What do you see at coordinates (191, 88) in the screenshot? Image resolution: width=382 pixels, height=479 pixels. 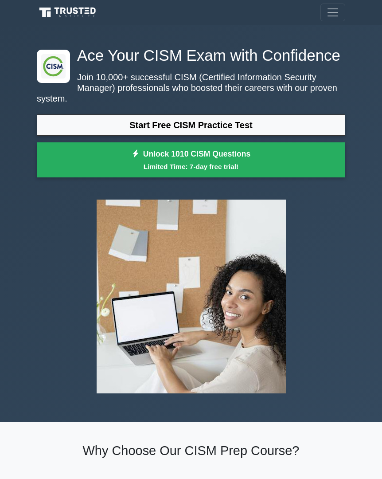 I see `p: Join 10,000+ successful CISM (Certified Information Security Manager) professionals who boosted t...` at bounding box center [191, 88].